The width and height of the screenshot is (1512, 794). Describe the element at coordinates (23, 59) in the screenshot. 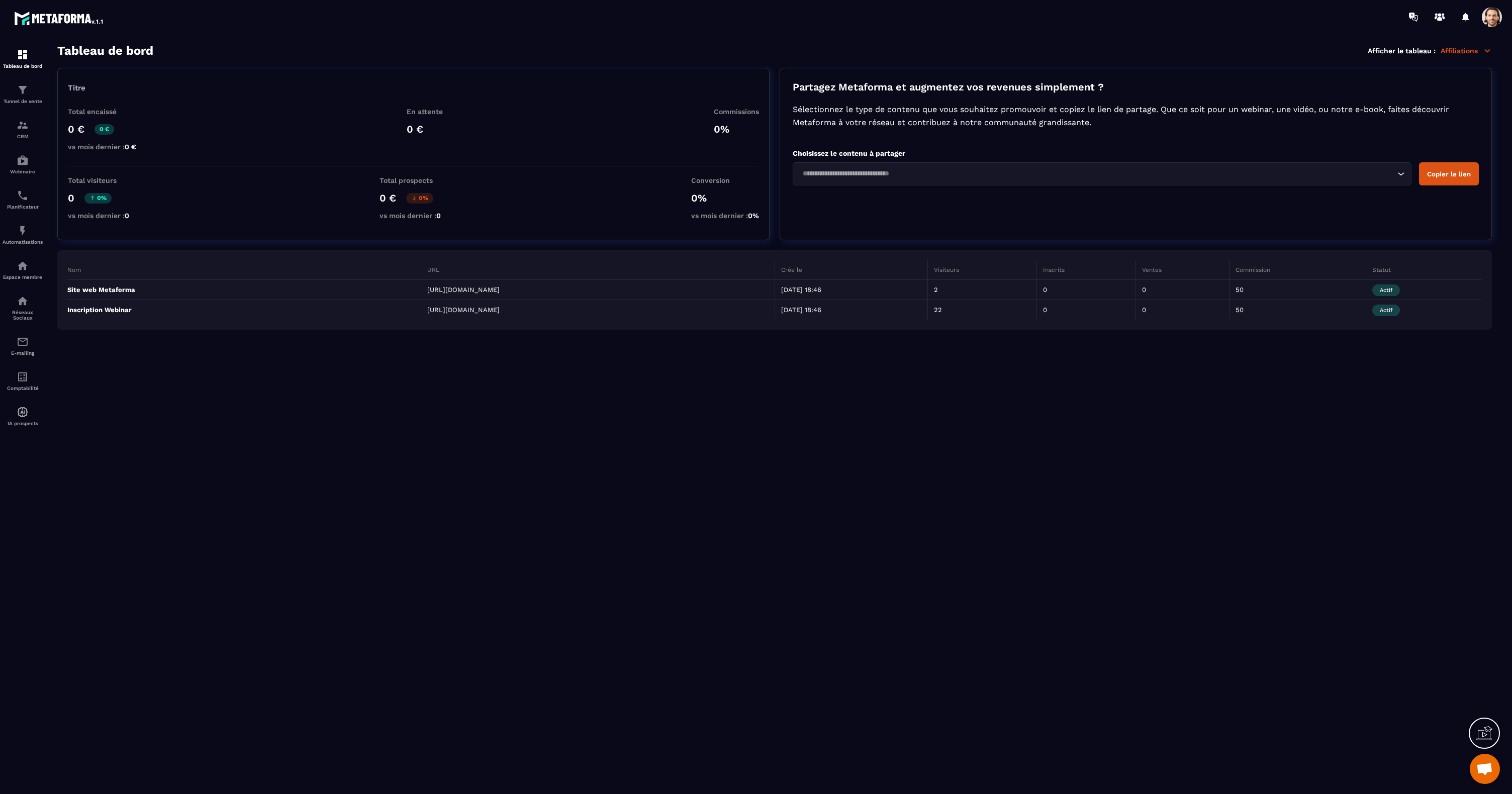

I see `a: formationformationTableau de bord` at that location.